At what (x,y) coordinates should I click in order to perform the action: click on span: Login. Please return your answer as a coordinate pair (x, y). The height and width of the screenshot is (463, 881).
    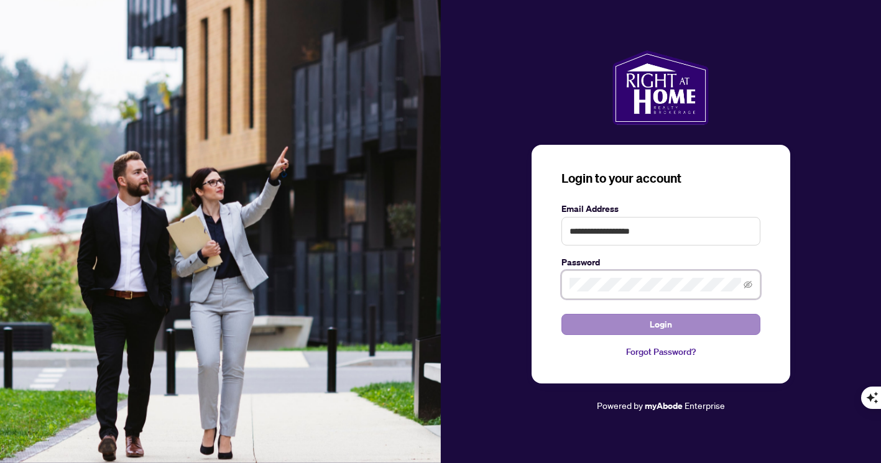
    Looking at the image, I should click on (661, 324).